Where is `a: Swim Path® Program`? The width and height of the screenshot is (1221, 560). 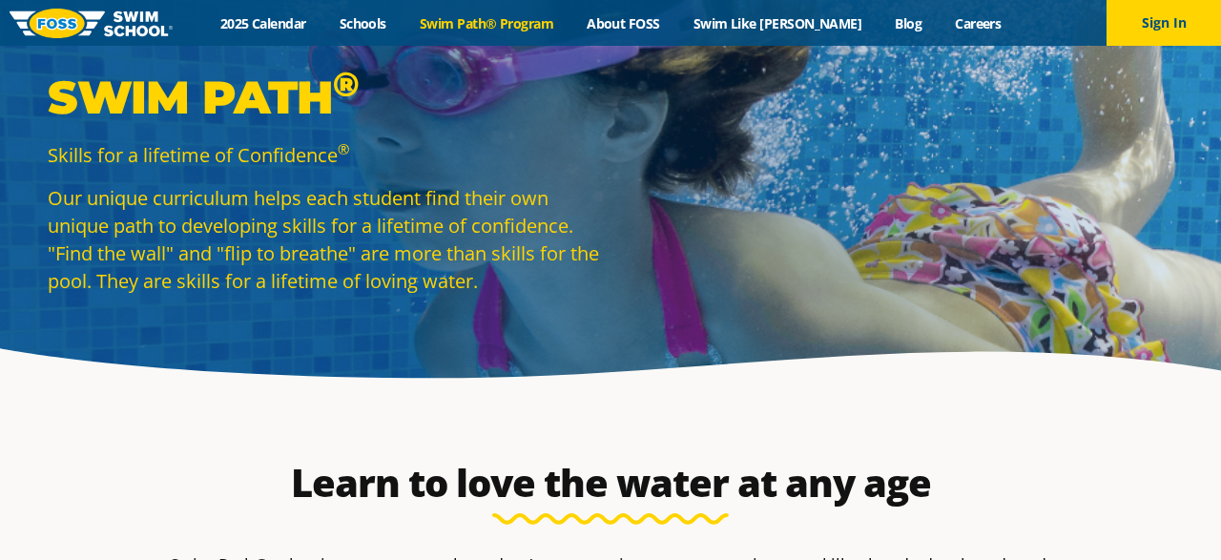 a: Swim Path® Program is located at coordinates (486, 23).